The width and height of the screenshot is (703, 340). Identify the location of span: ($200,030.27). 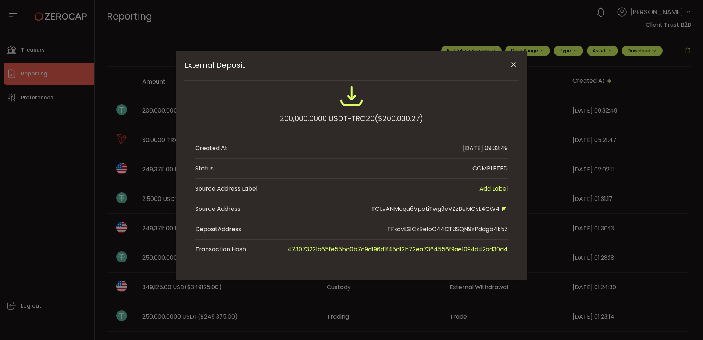
(399, 118).